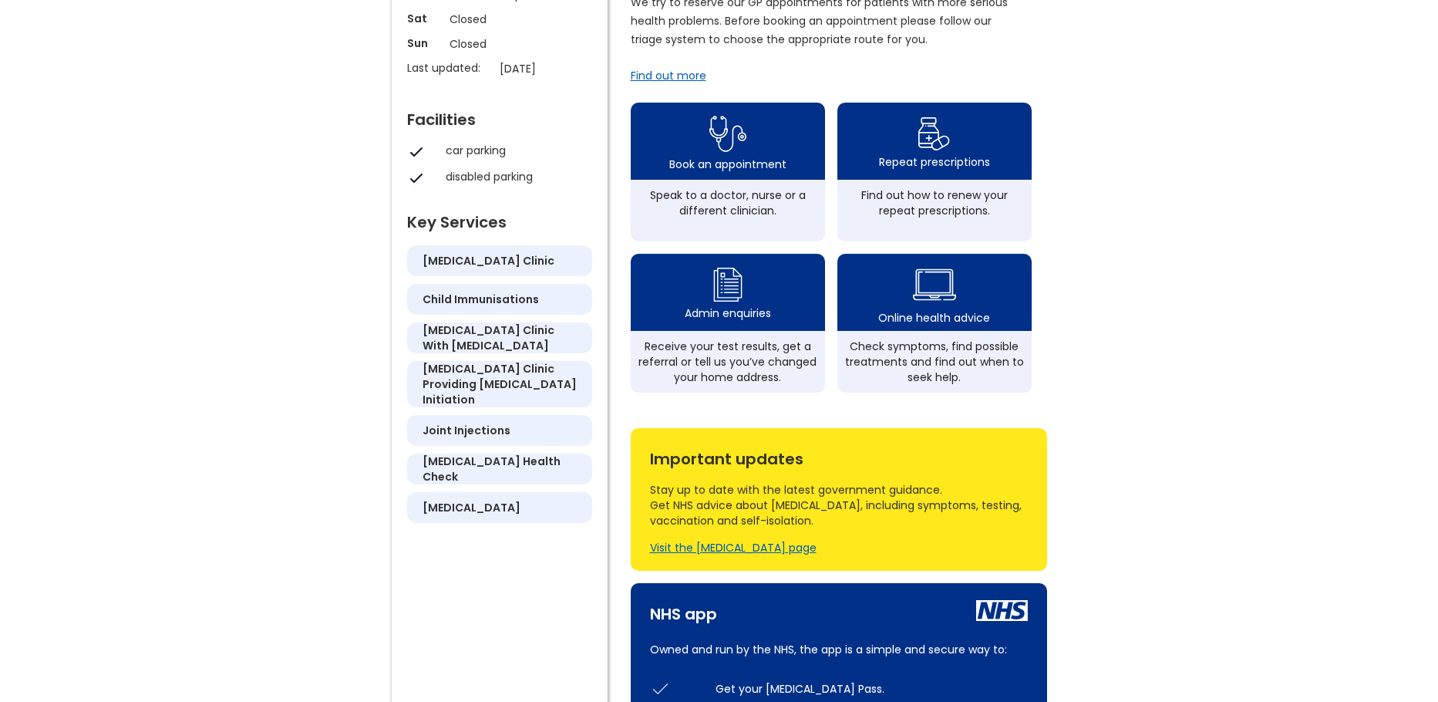 The width and height of the screenshot is (1438, 702). What do you see at coordinates (839, 455) in the screenshot?
I see `div: Important updates` at bounding box center [839, 455].